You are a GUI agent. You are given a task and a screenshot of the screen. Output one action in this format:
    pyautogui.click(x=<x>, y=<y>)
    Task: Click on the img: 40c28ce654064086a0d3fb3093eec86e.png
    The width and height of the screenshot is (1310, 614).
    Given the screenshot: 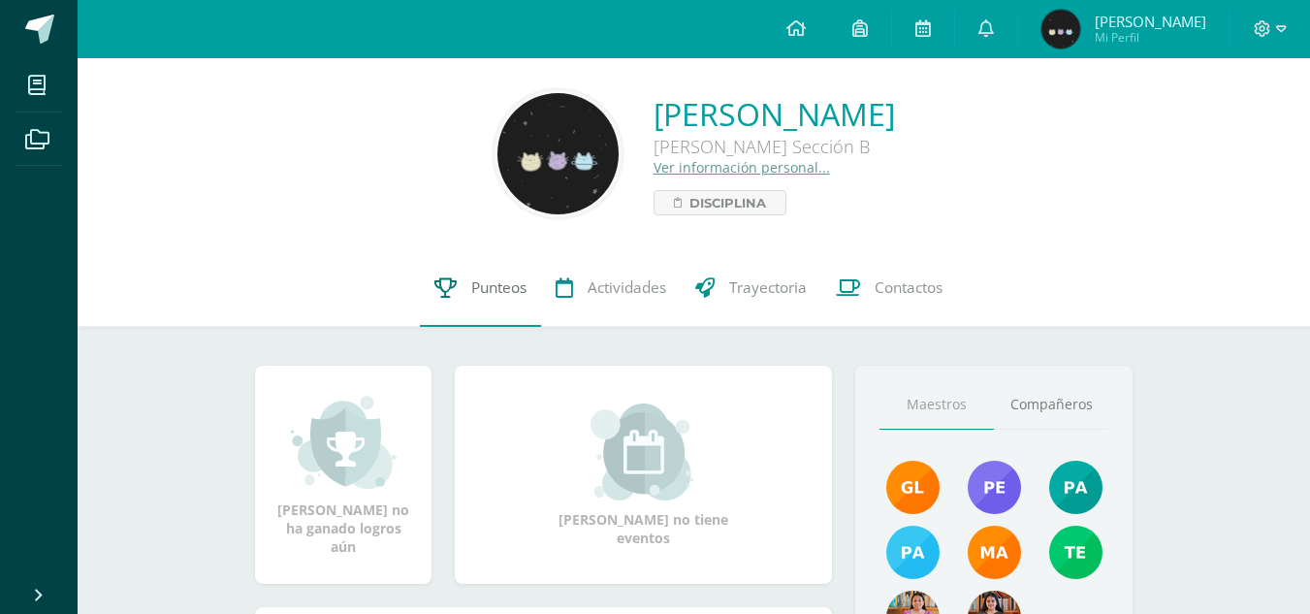 What is the action you would take?
    pyautogui.click(x=1075, y=487)
    